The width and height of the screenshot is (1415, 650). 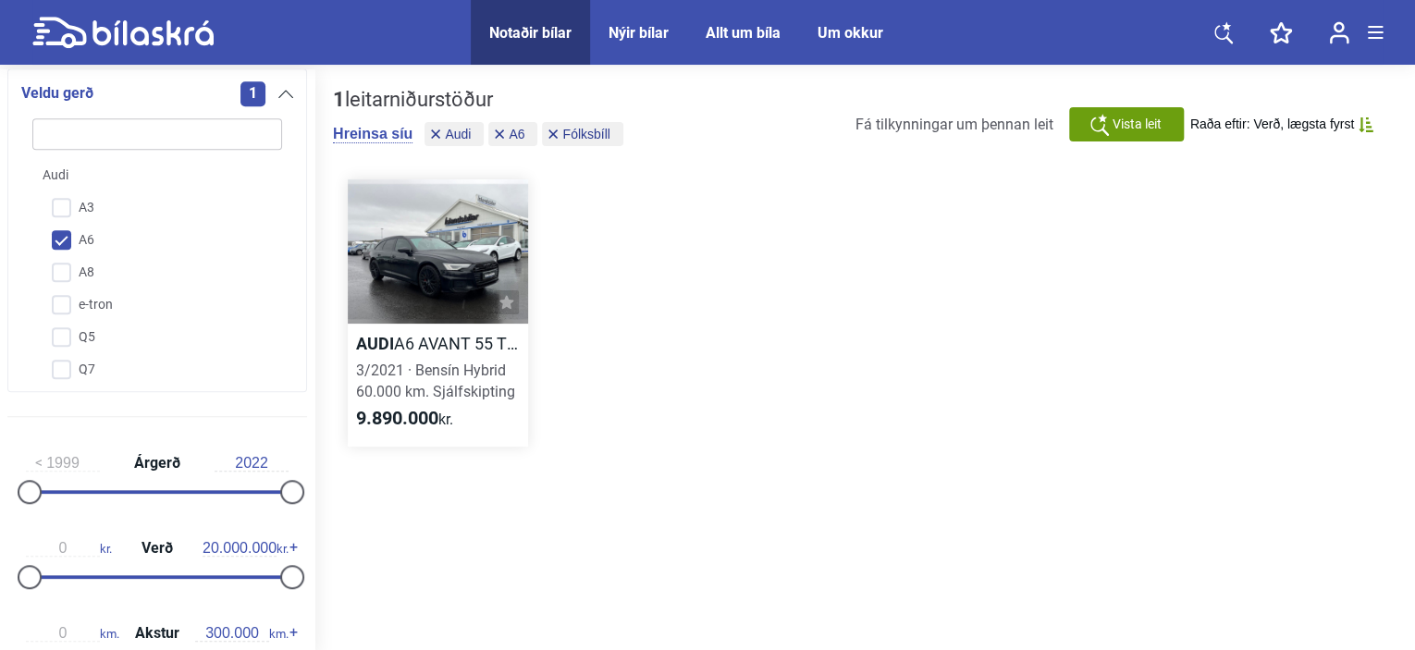 What do you see at coordinates (955, 124) in the screenshot?
I see `span: Fá tilkynningar um þennan leit` at bounding box center [955, 124].